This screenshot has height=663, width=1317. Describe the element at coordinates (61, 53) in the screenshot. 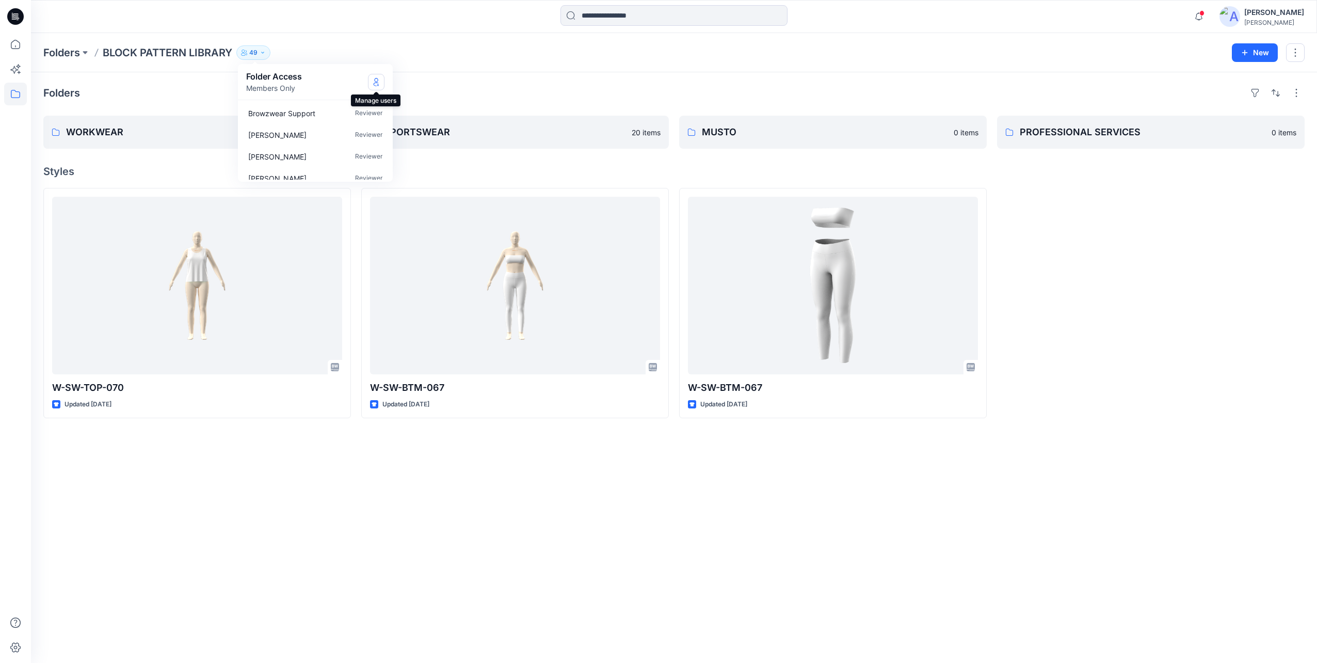

I see `a: Folders` at that location.